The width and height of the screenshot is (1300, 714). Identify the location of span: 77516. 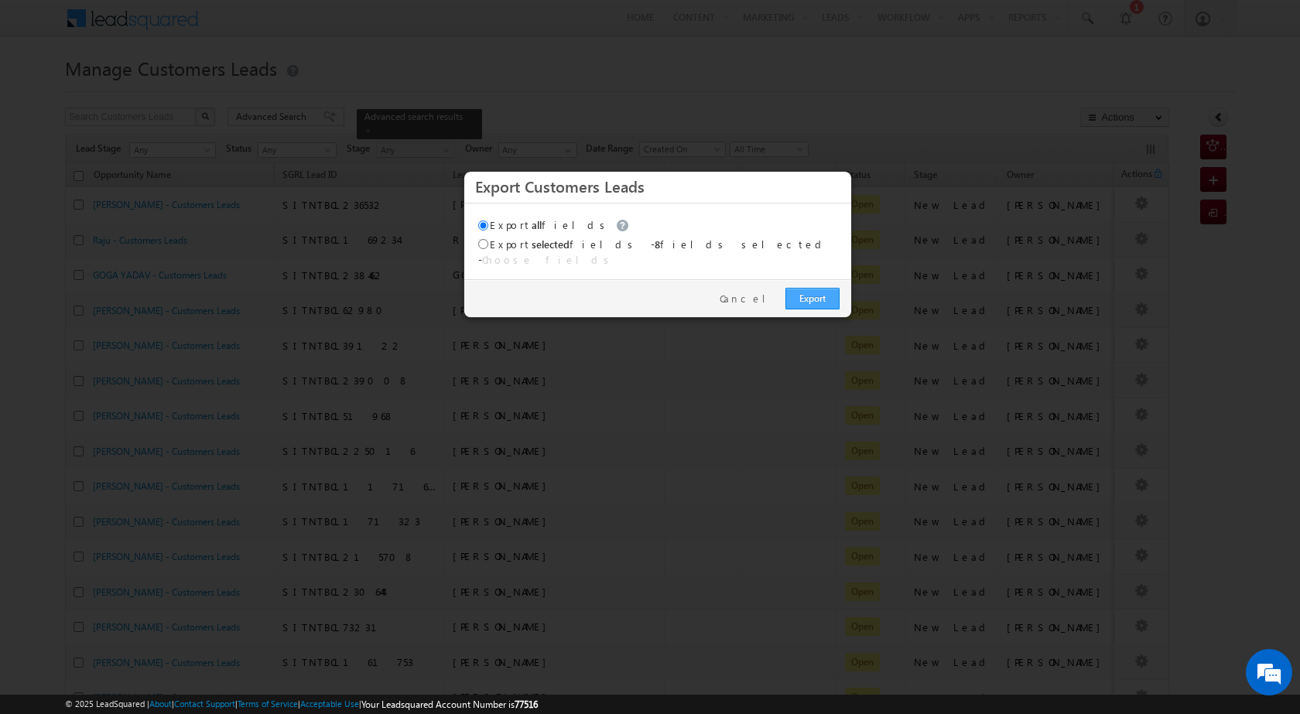
(526, 704).